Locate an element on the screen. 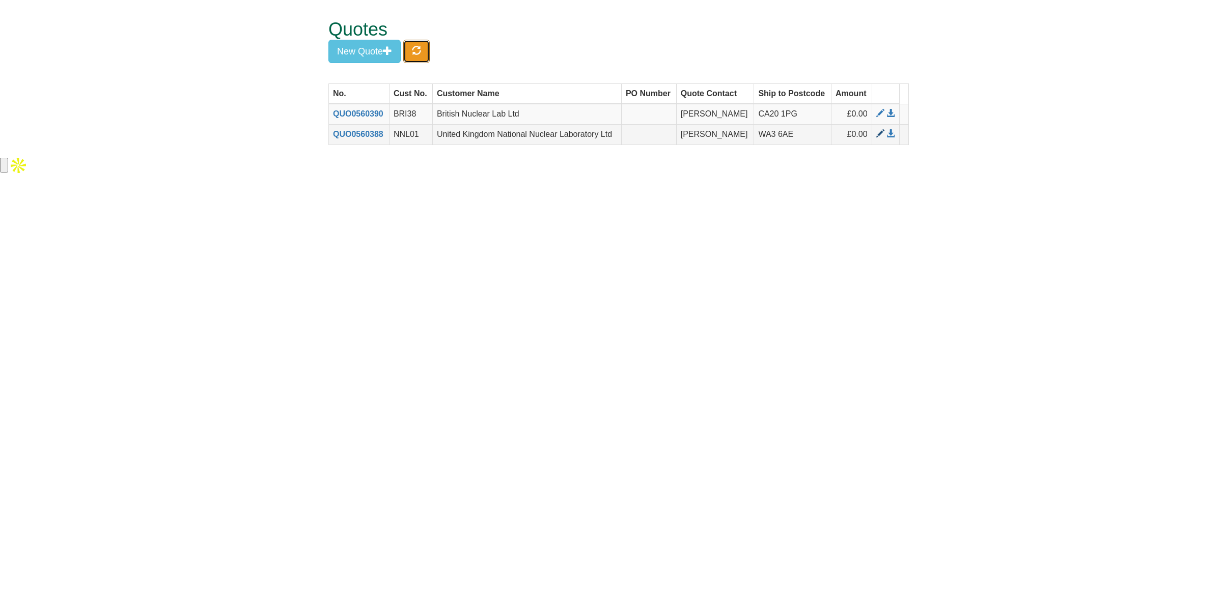 Image resolution: width=1222 pixels, height=601 pixels. td: United Kingdom National Nuclear Laboratory Ltd is located at coordinates (526, 135).